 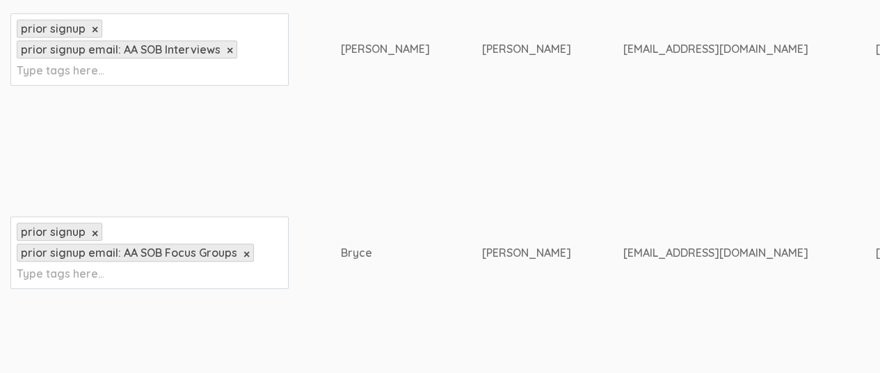 I want to click on div: Bryce, so click(x=386, y=253).